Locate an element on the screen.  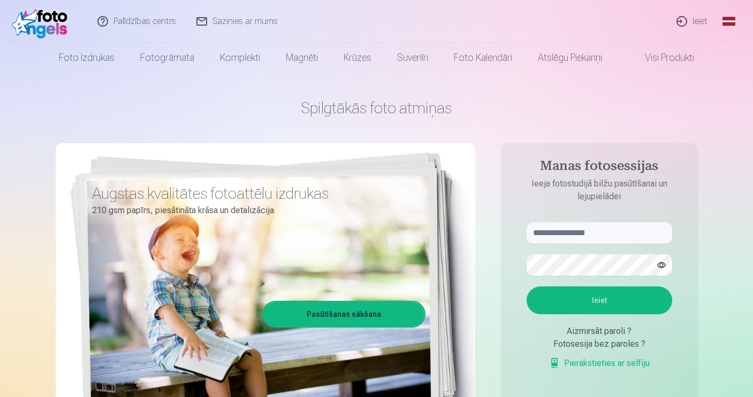
a: Fotogrāmata is located at coordinates (167, 58).